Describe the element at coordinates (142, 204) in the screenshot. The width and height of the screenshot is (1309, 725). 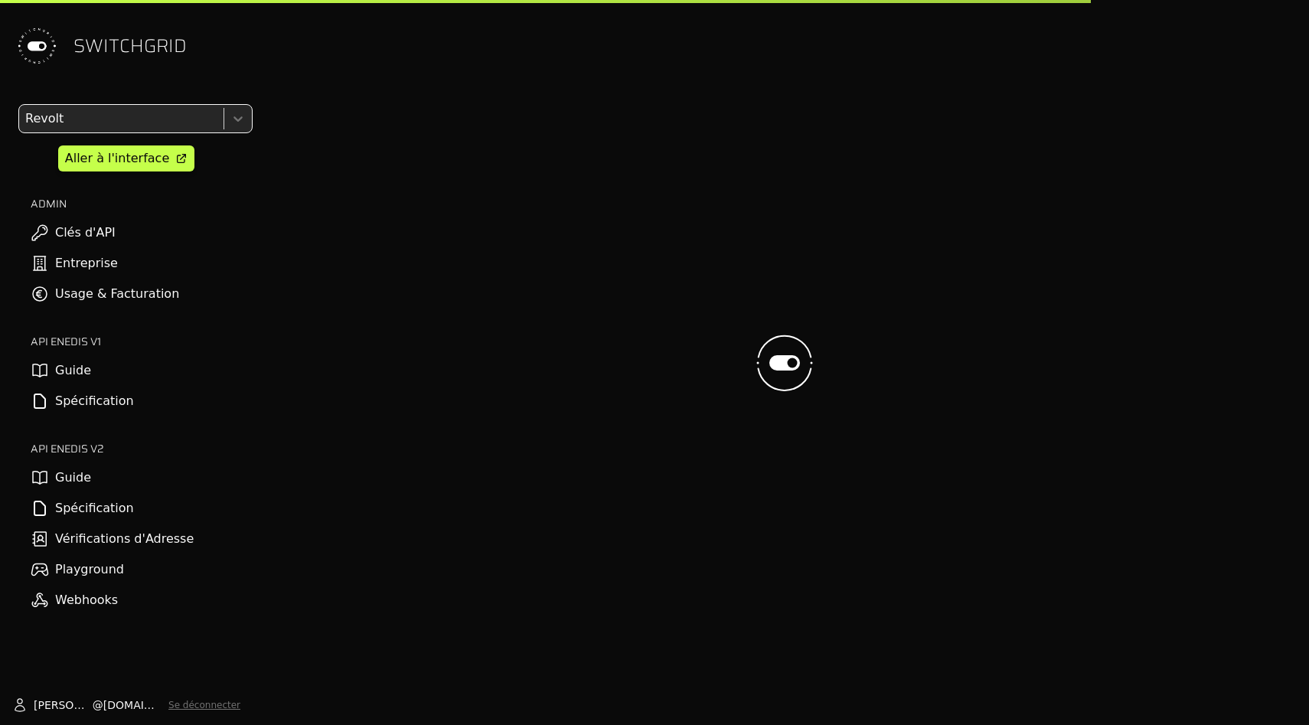
I see `h2: ADMIN` at that location.